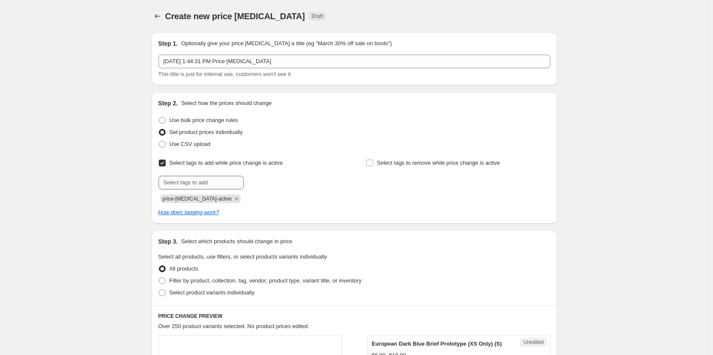 This screenshot has height=355, width=713. Describe the element at coordinates (197, 199) in the screenshot. I see `span: price-change-job-active` at that location.